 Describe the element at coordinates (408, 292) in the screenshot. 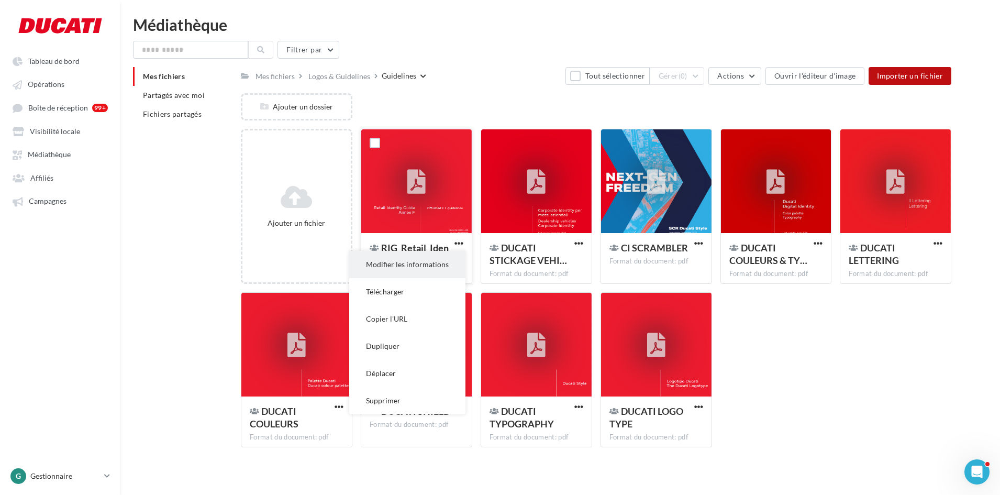

I see `button: Télécharger` at that location.